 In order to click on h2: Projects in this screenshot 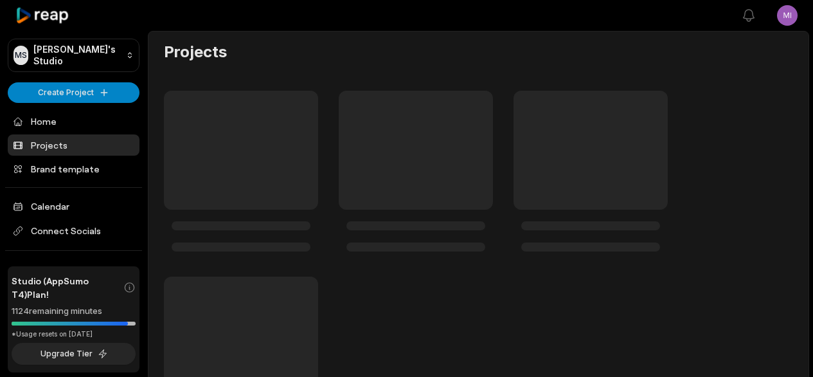, I will do `click(195, 52)`.